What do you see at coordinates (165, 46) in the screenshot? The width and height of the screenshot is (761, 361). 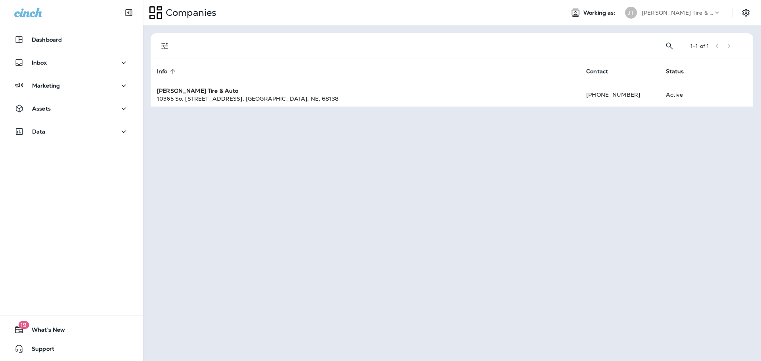 I see `button: Filters` at bounding box center [165, 46].